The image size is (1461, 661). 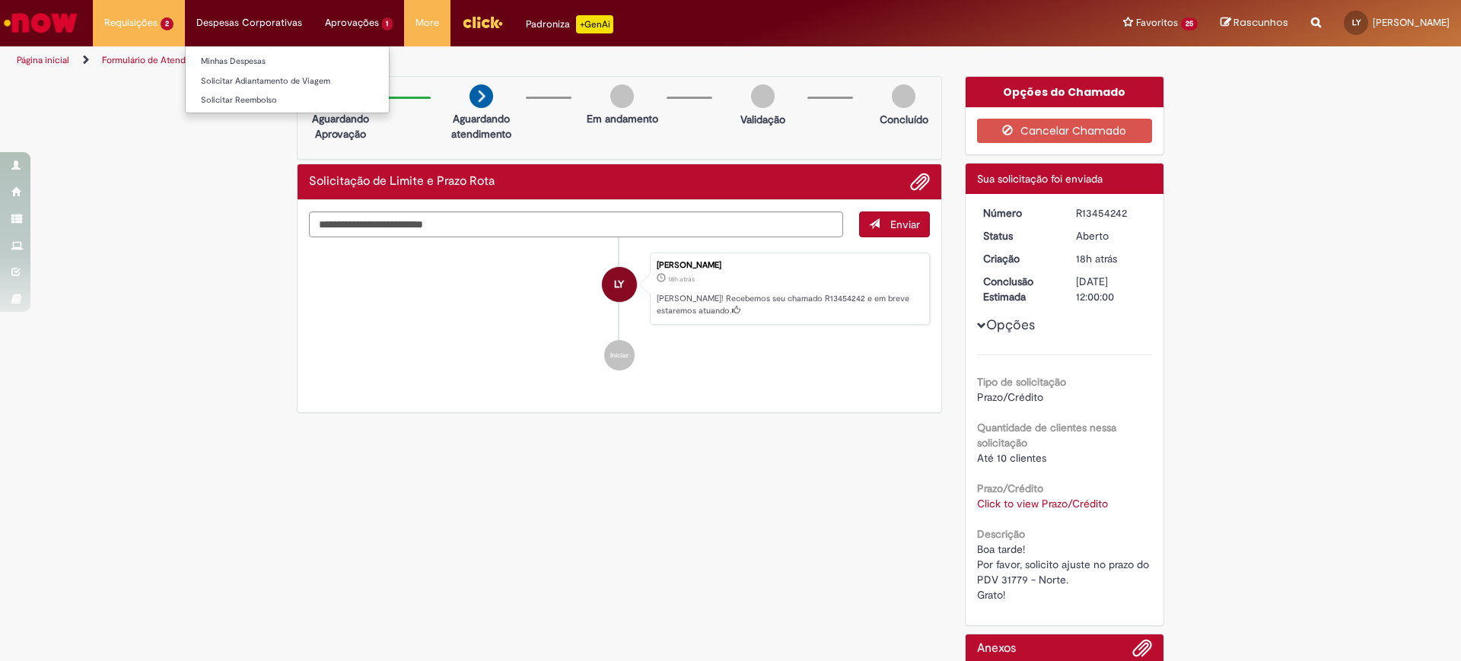 What do you see at coordinates (287, 62) in the screenshot?
I see `a: Minhas Despesas` at bounding box center [287, 62].